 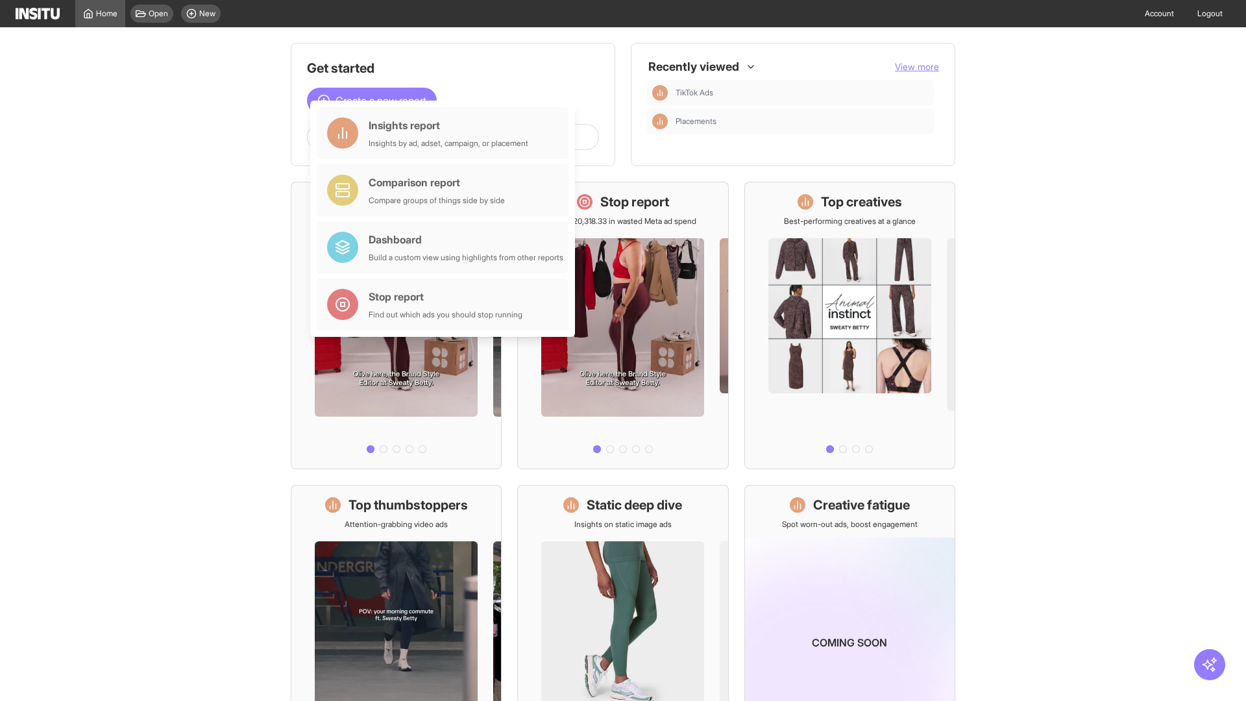 I want to click on p: Insights on static image ads, so click(x=623, y=524).